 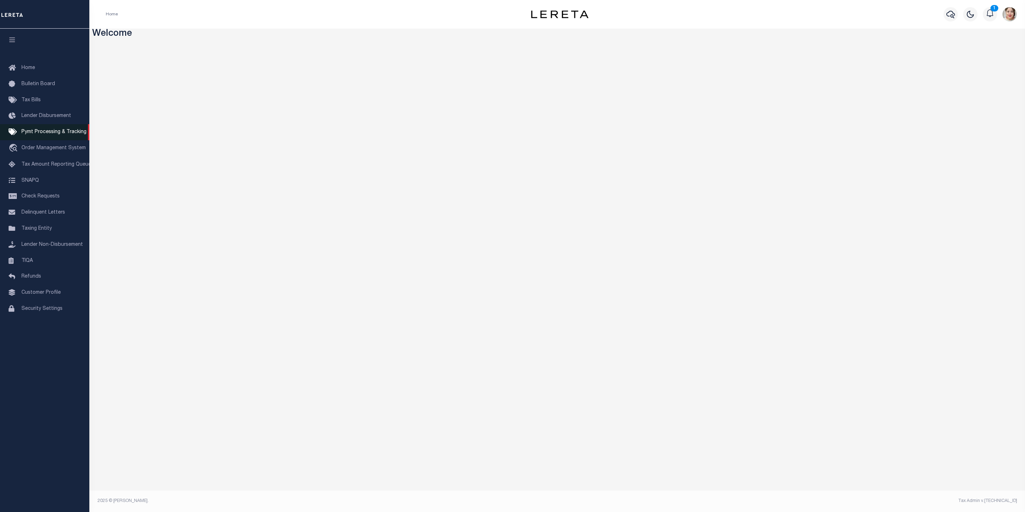 What do you see at coordinates (112, 14) in the screenshot?
I see `li: Home` at bounding box center [112, 14].